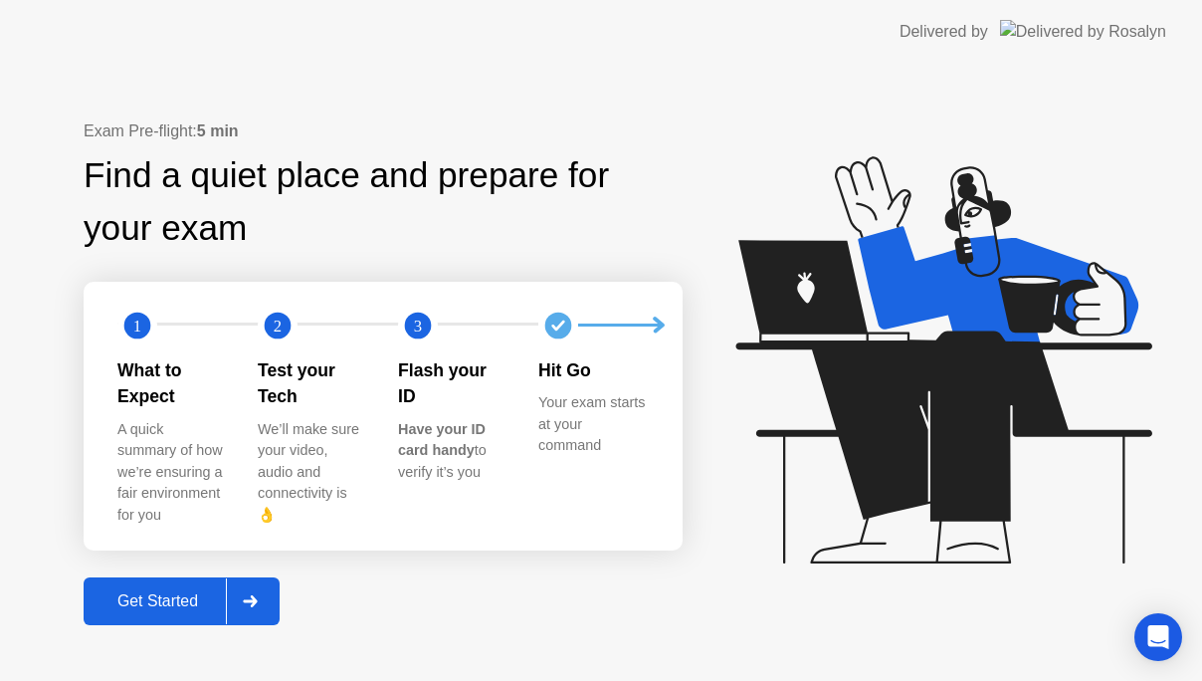 This screenshot has width=1202, height=681. What do you see at coordinates (452, 451) in the screenshot?
I see `div: to verify it’s you` at bounding box center [452, 451].